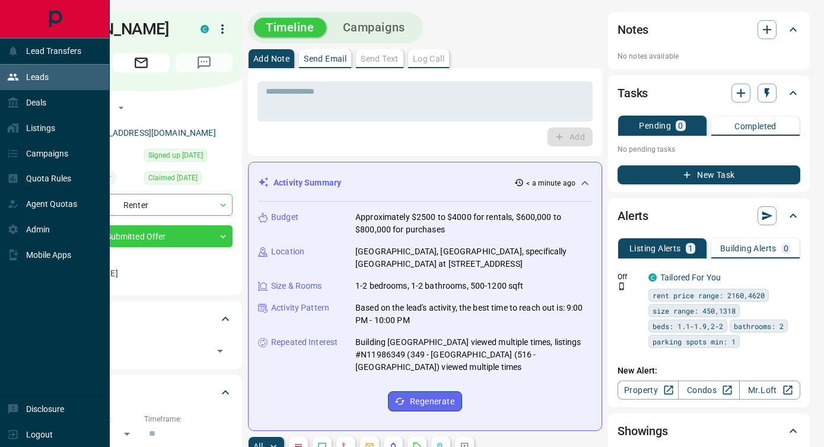 The height and width of the screenshot is (447, 824). What do you see at coordinates (285, 217) in the screenshot?
I see `p: Budget` at bounding box center [285, 217].